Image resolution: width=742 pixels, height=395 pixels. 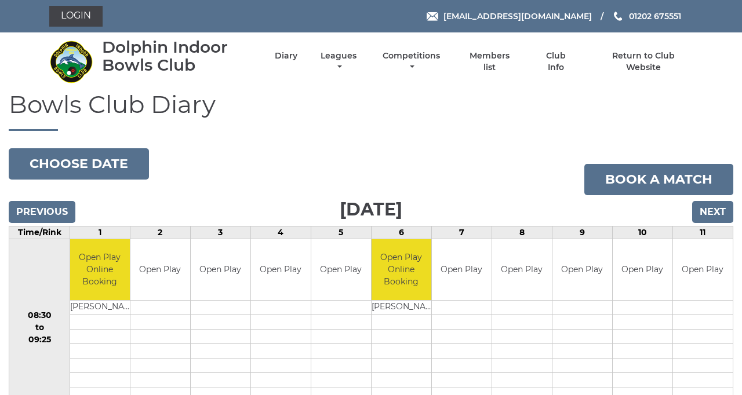 I want to click on td: 1, so click(x=100, y=233).